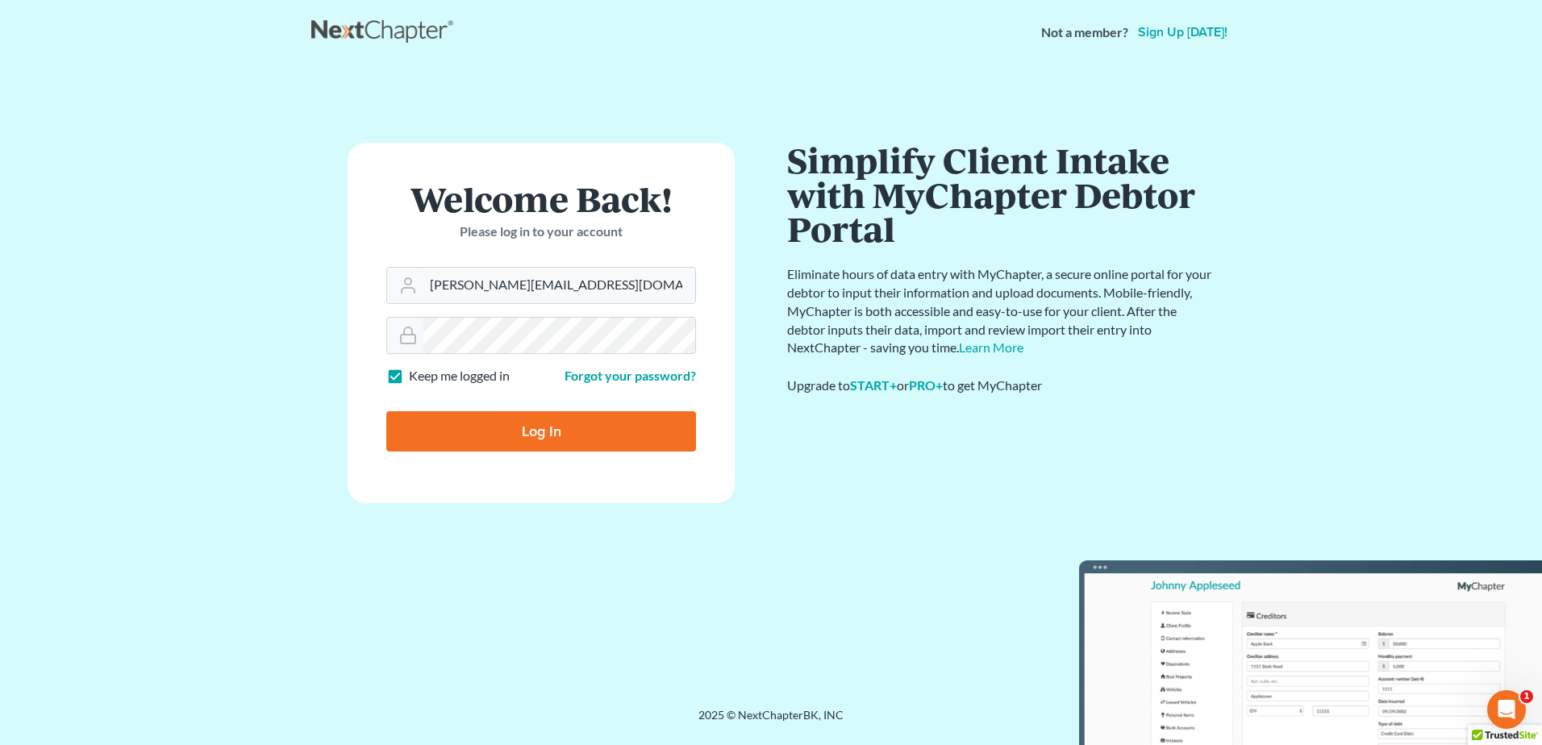 Image resolution: width=1542 pixels, height=745 pixels. I want to click on a: Forgot your password?, so click(630, 375).